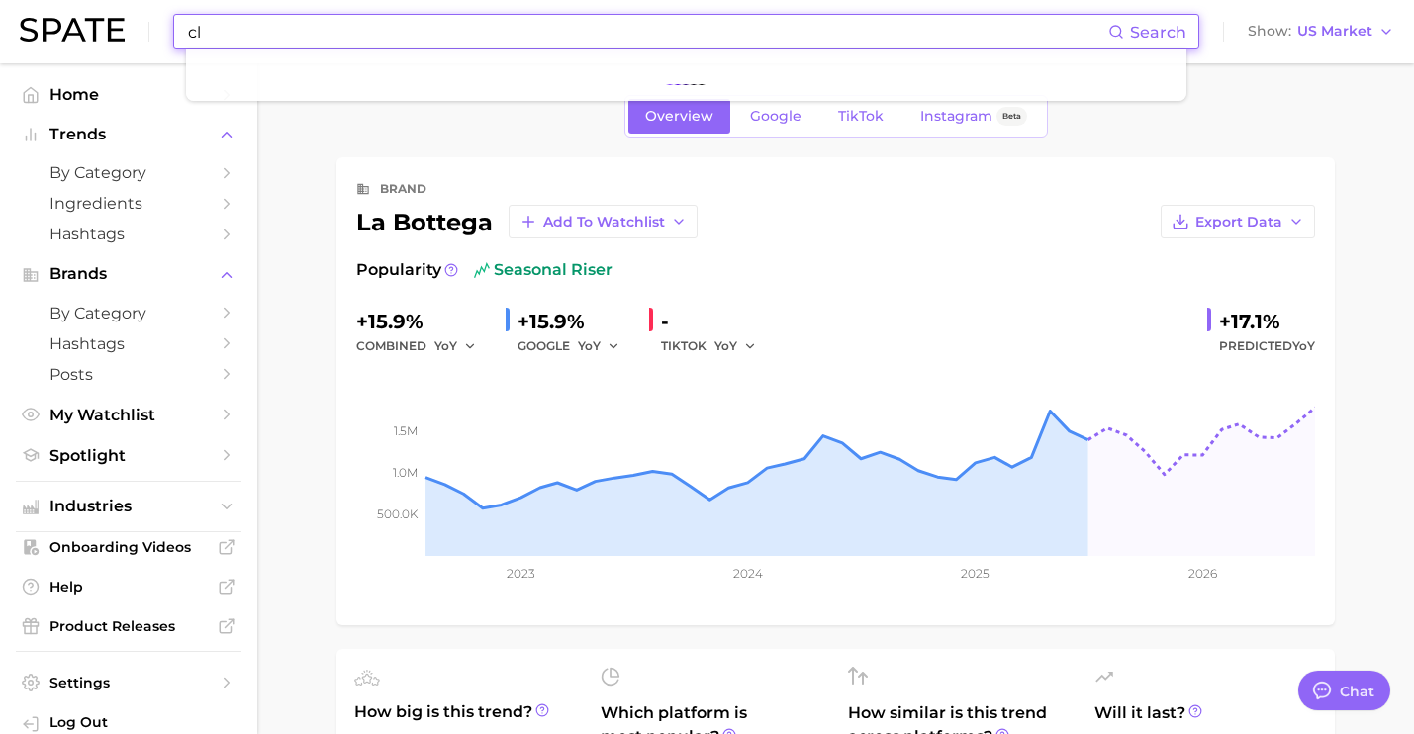 The height and width of the screenshot is (734, 1414). Describe the element at coordinates (129, 455) in the screenshot. I see `a: Spotlight` at that location.